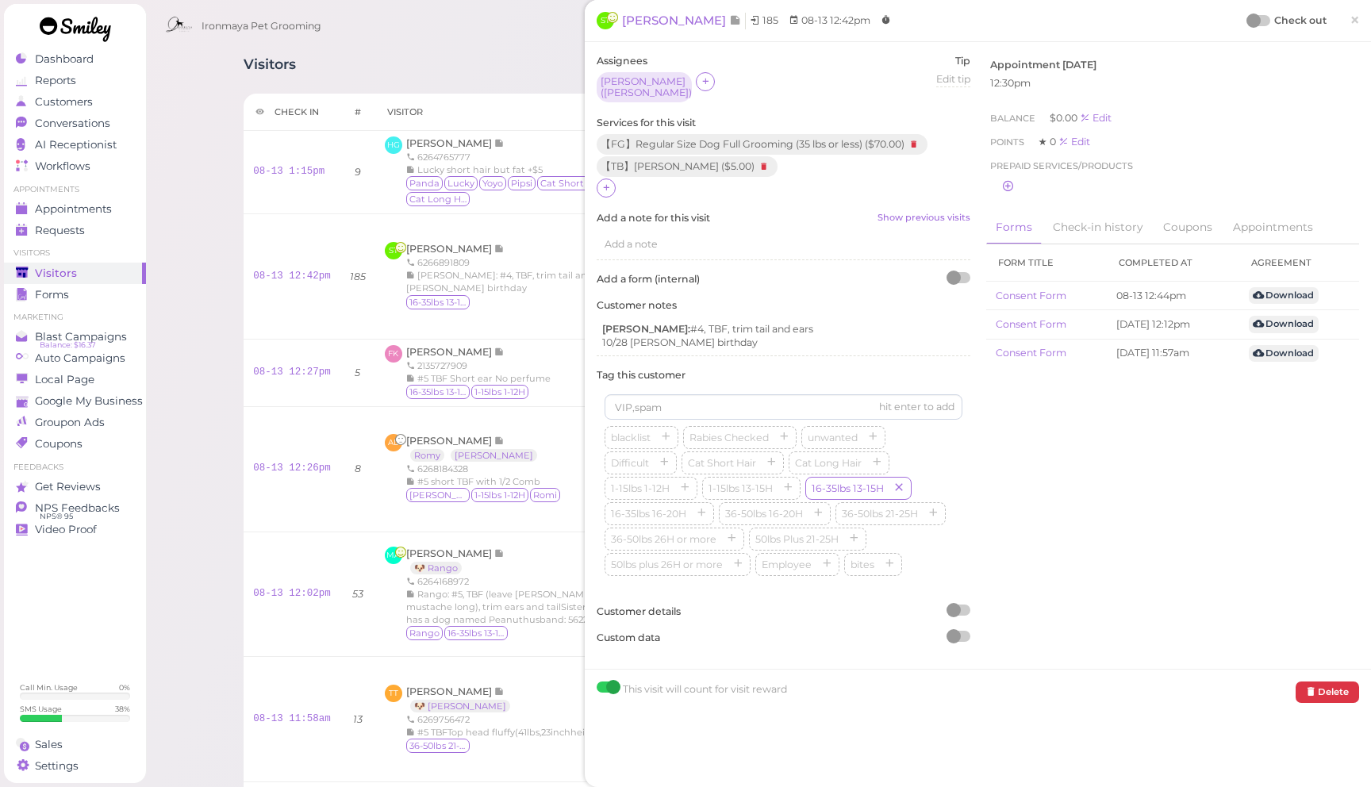  I want to click on a: Conversations, so click(75, 123).